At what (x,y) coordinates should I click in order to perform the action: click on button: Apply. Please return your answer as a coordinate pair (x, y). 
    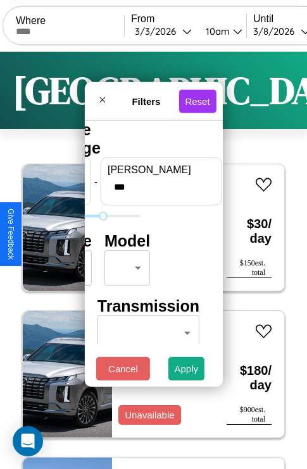
    Looking at the image, I should click on (186, 368).